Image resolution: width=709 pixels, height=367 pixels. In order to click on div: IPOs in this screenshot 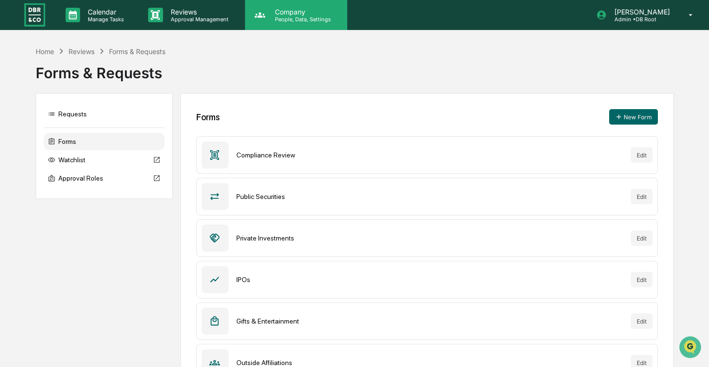, I will do `click(430, 279)`.